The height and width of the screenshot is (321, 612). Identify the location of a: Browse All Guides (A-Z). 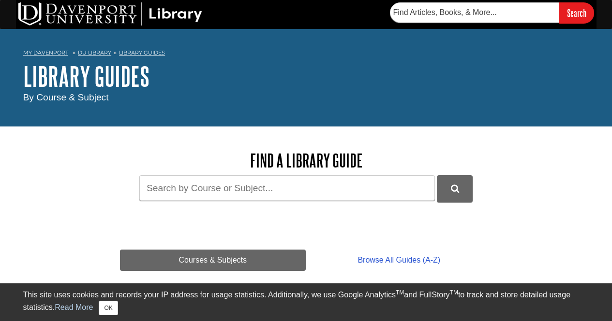
(398, 261).